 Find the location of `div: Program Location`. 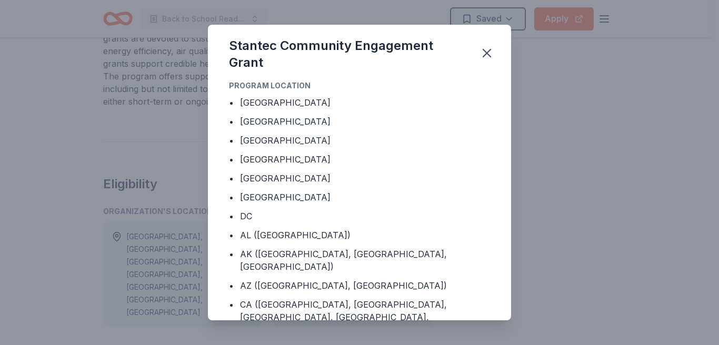

div: Program Location is located at coordinates (359, 86).